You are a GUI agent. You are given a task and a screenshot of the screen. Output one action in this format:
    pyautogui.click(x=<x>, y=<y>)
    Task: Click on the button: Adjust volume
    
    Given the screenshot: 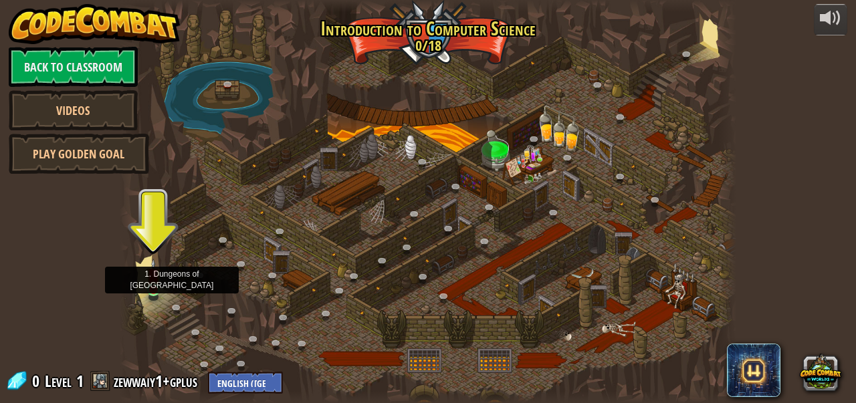 What is the action you would take?
    pyautogui.click(x=831, y=19)
    